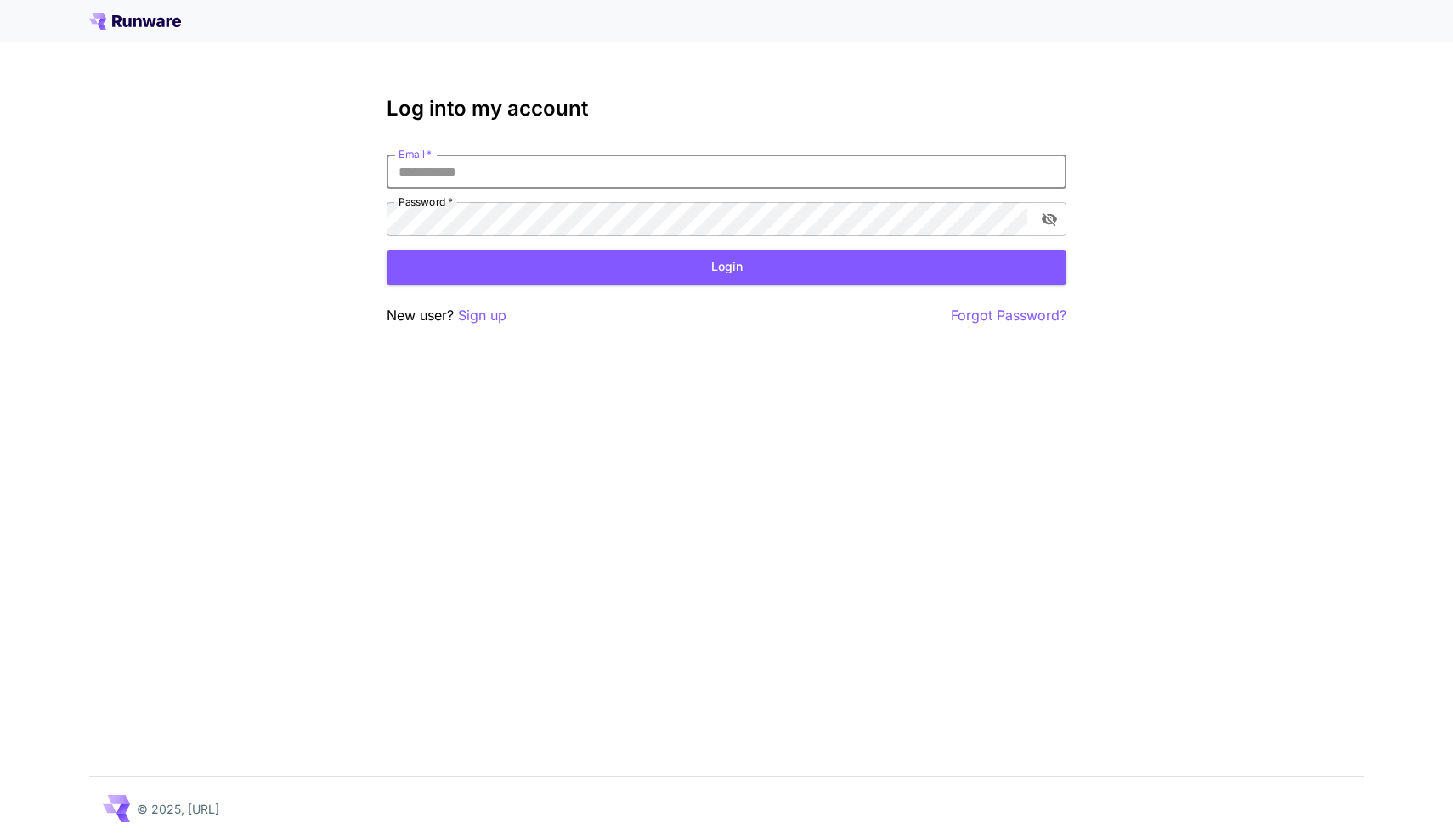  Describe the element at coordinates (482, 315) in the screenshot. I see `p: Sign up` at that location.